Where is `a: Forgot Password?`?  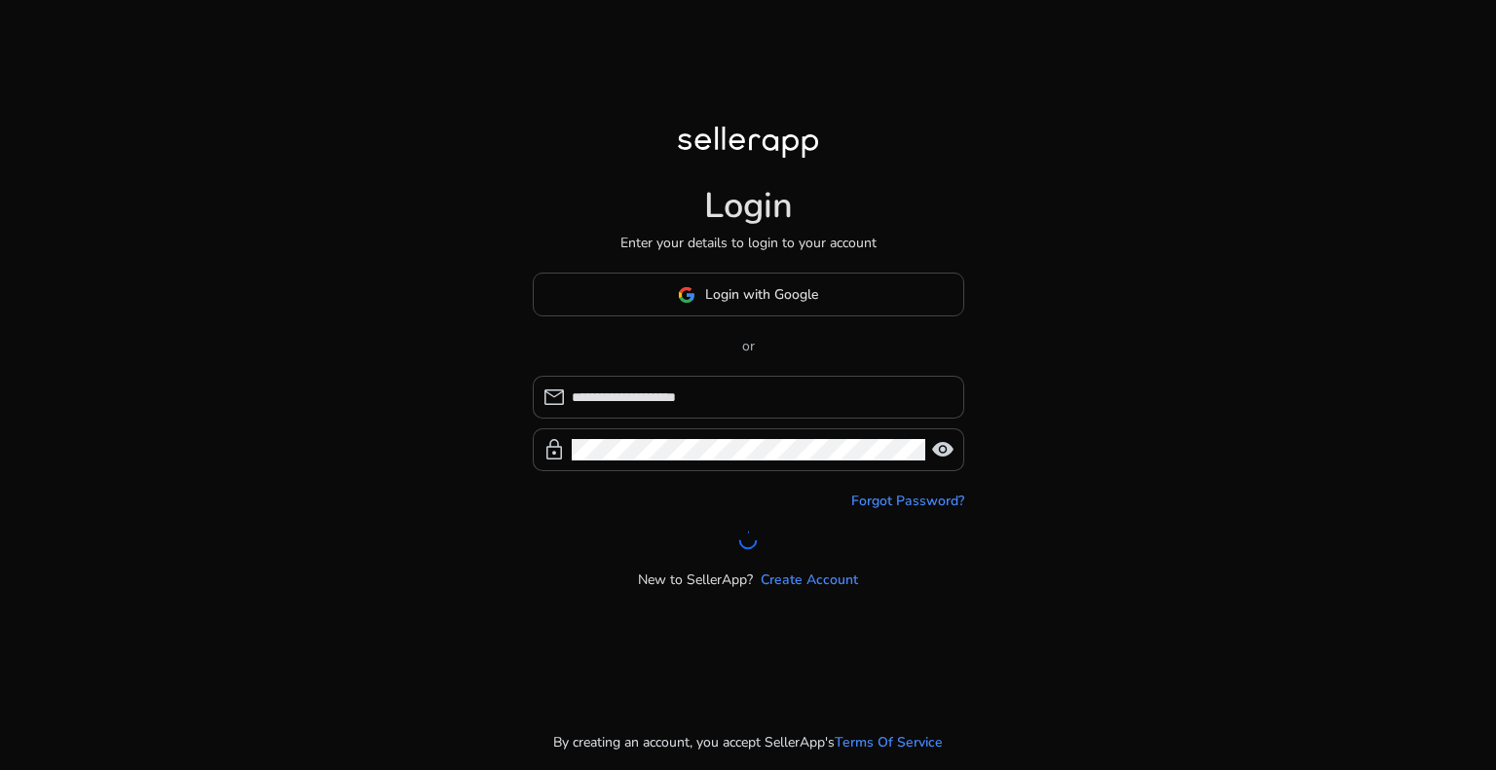 a: Forgot Password? is located at coordinates (907, 500).